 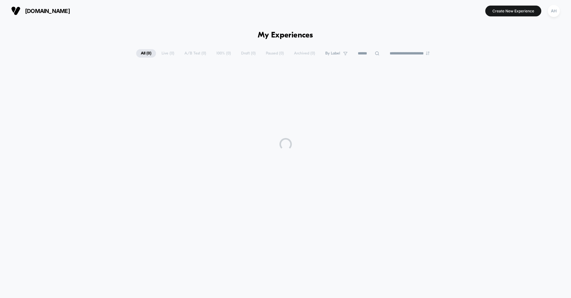 What do you see at coordinates (553, 11) in the screenshot?
I see `div: AH` at bounding box center [553, 11].